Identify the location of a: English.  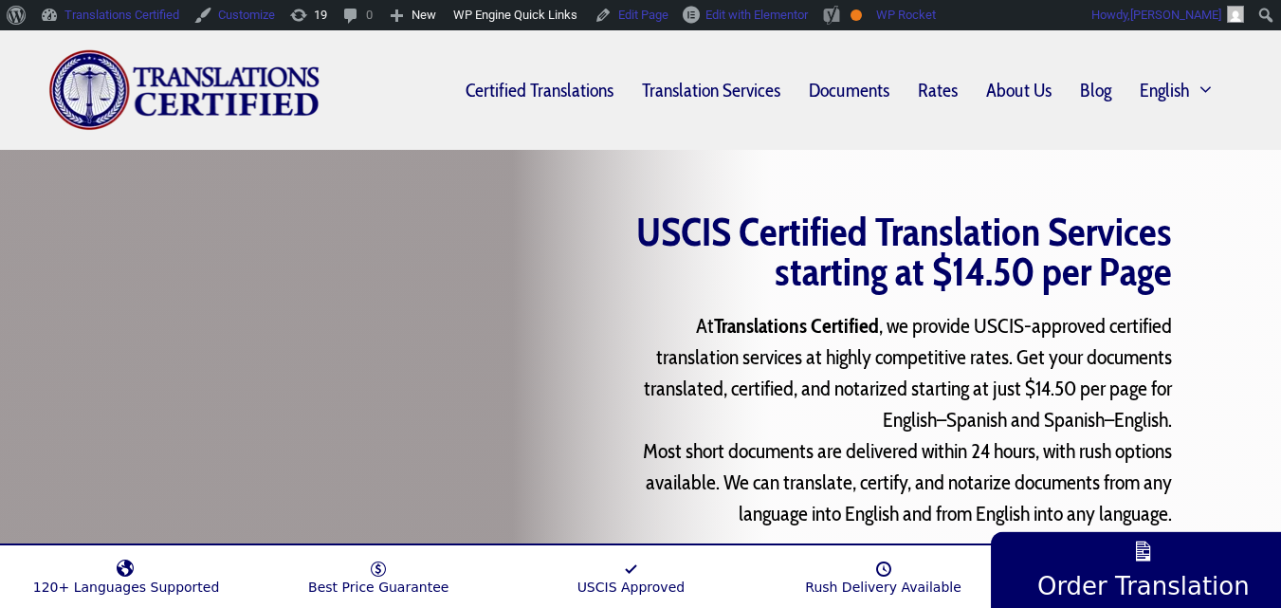
(1180, 90).